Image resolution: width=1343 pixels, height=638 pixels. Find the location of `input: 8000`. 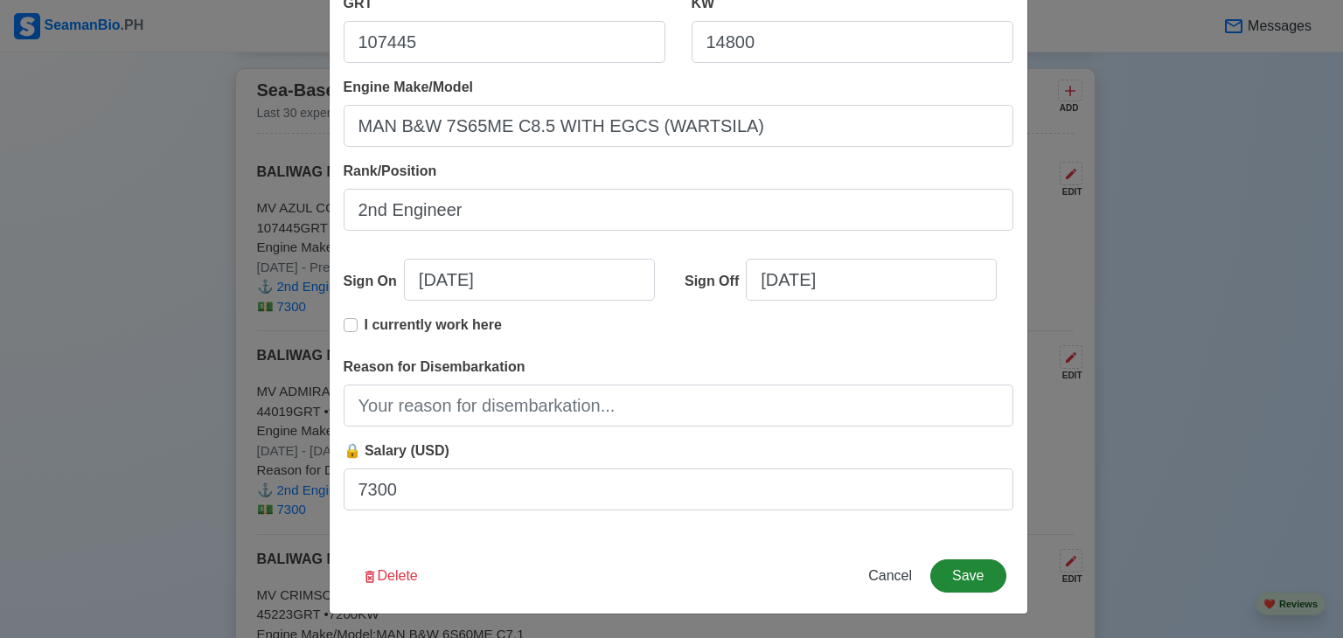

input: 8000 is located at coordinates (853, 42).